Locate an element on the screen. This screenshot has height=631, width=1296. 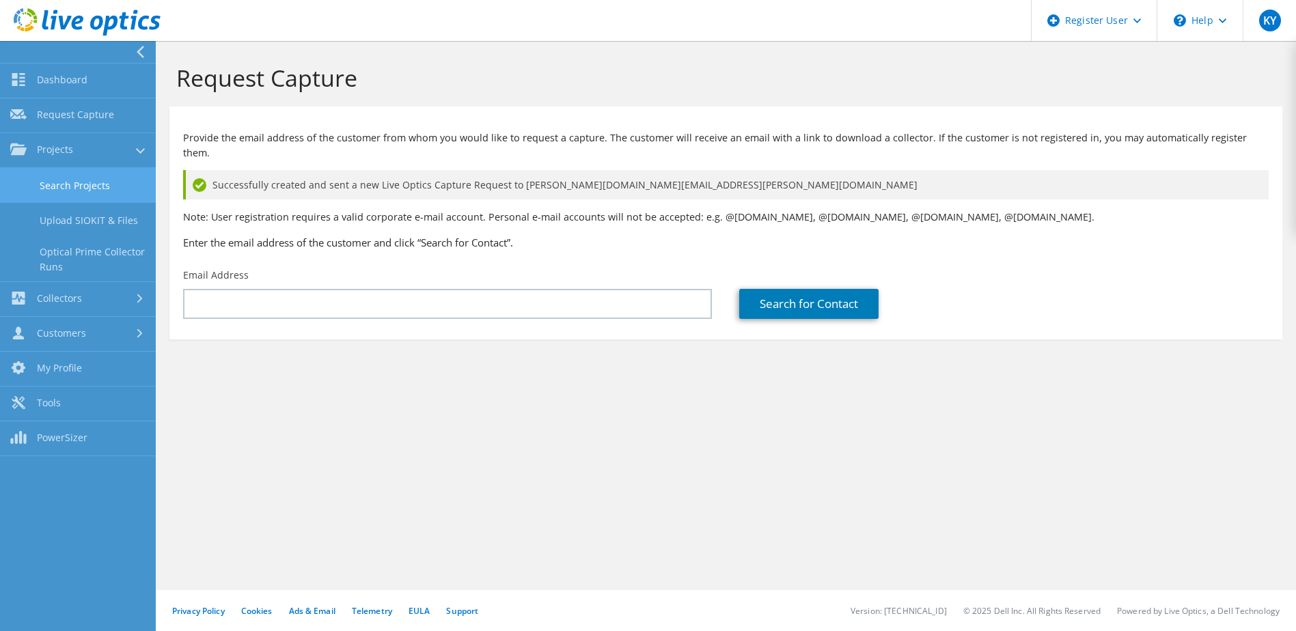
a: Telemetry is located at coordinates (372, 611).